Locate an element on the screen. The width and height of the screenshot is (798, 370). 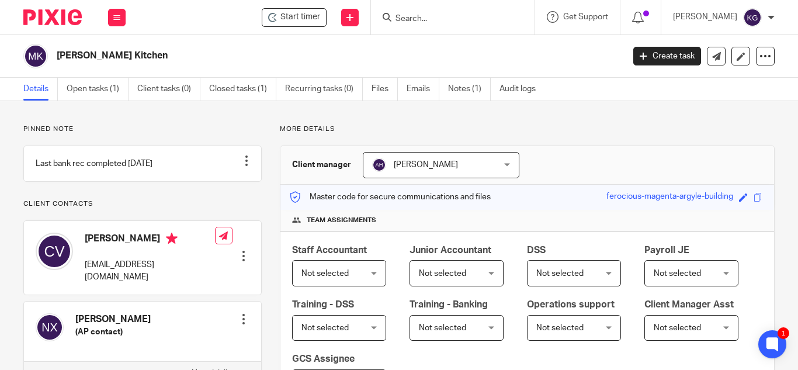
div: Malee's Kitchen is located at coordinates (294, 18).